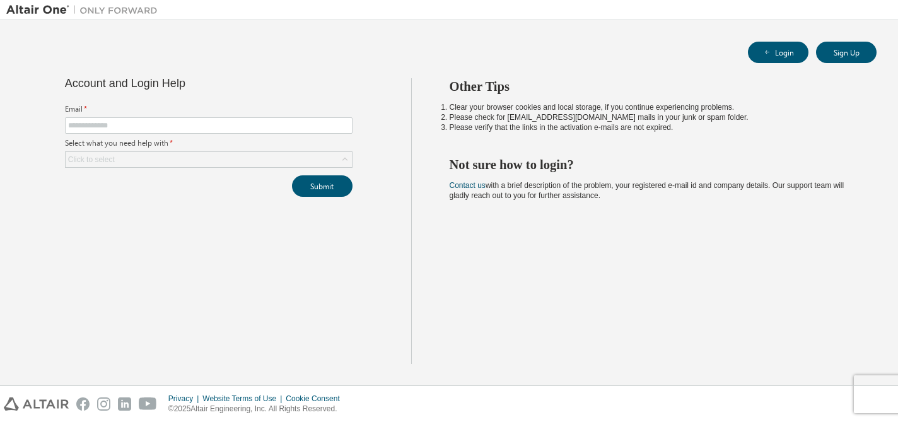 The image size is (898, 422). I want to click on button: Sign Up, so click(846, 52).